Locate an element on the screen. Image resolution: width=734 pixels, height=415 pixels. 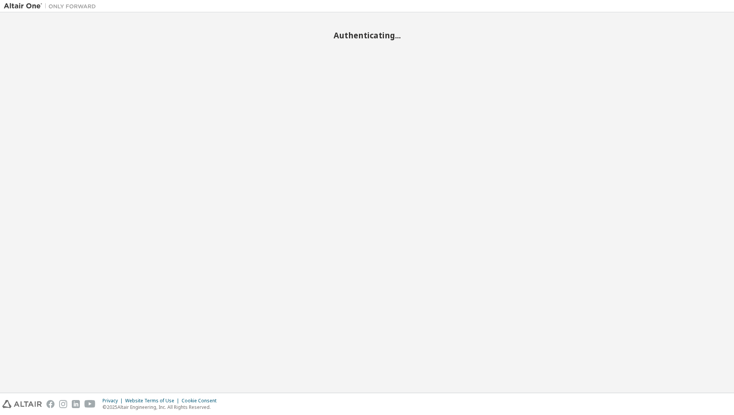
img: instagram.svg is located at coordinates (63, 404).